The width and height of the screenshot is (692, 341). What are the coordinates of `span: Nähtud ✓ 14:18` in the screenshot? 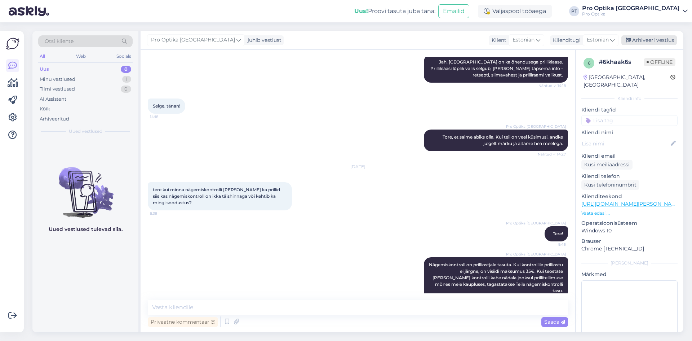 It's located at (552, 85).